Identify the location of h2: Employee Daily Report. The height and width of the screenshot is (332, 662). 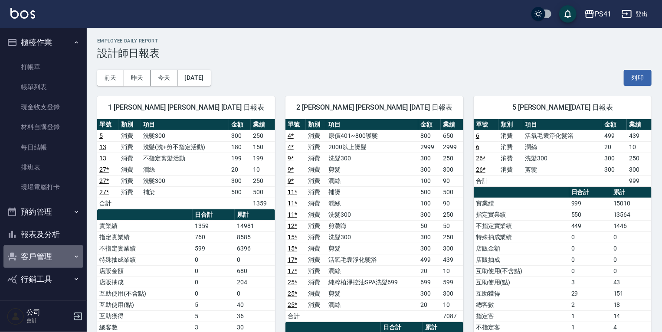
(374, 41).